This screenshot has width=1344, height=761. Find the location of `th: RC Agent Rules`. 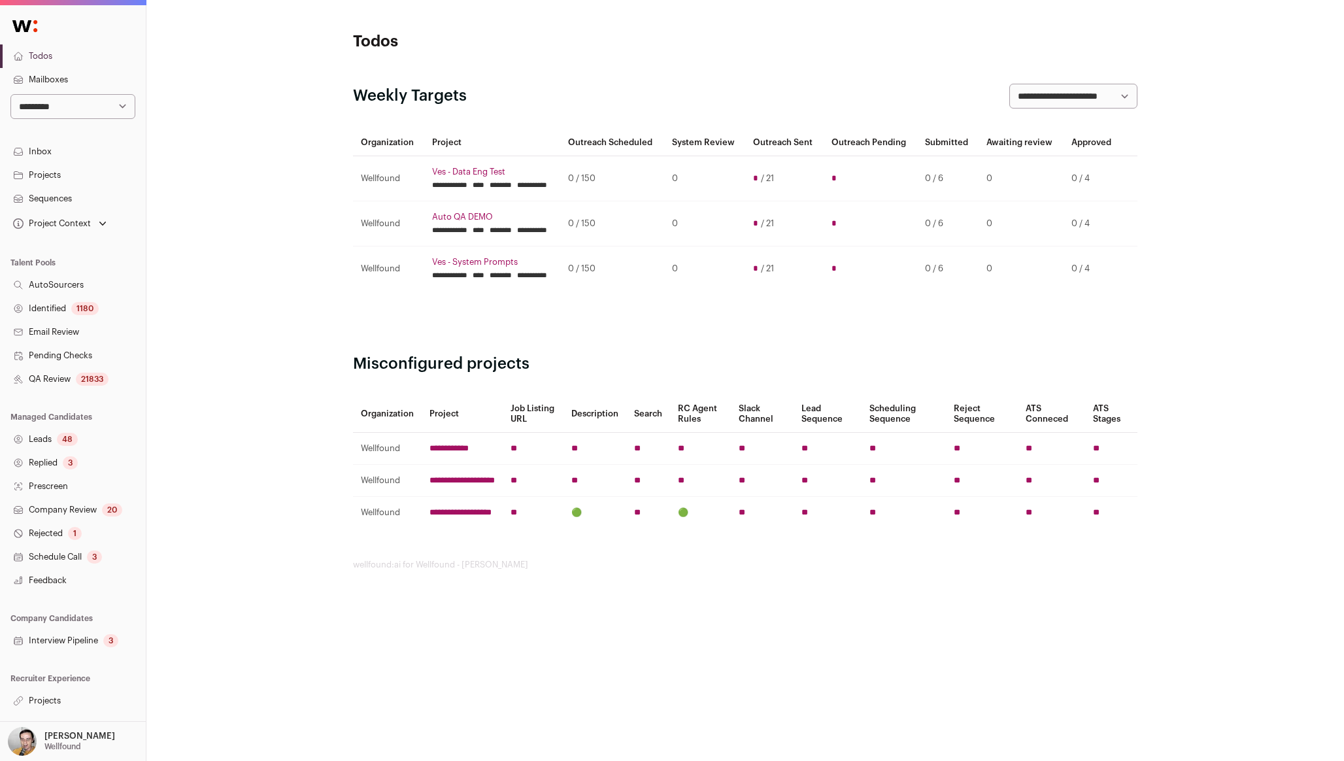

th: RC Agent Rules is located at coordinates (700, 414).